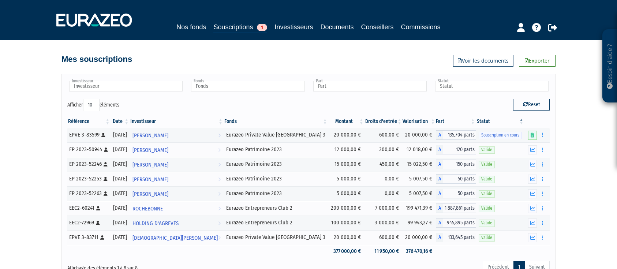 The image size is (617, 269). I want to click on div: EEC2-60241, so click(89, 208).